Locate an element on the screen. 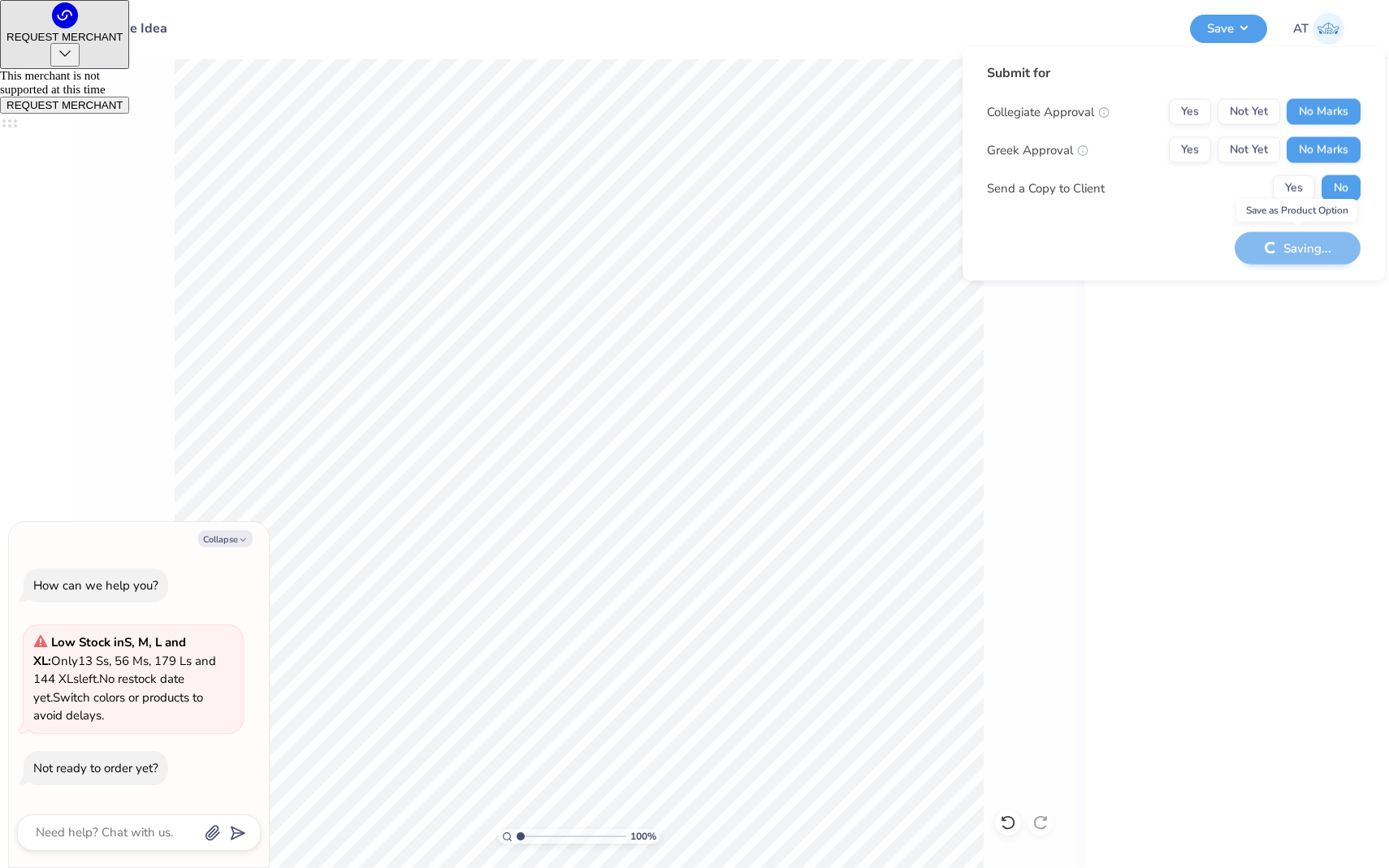 The image size is (1389, 868). button: Not Yet is located at coordinates (1248, 150).